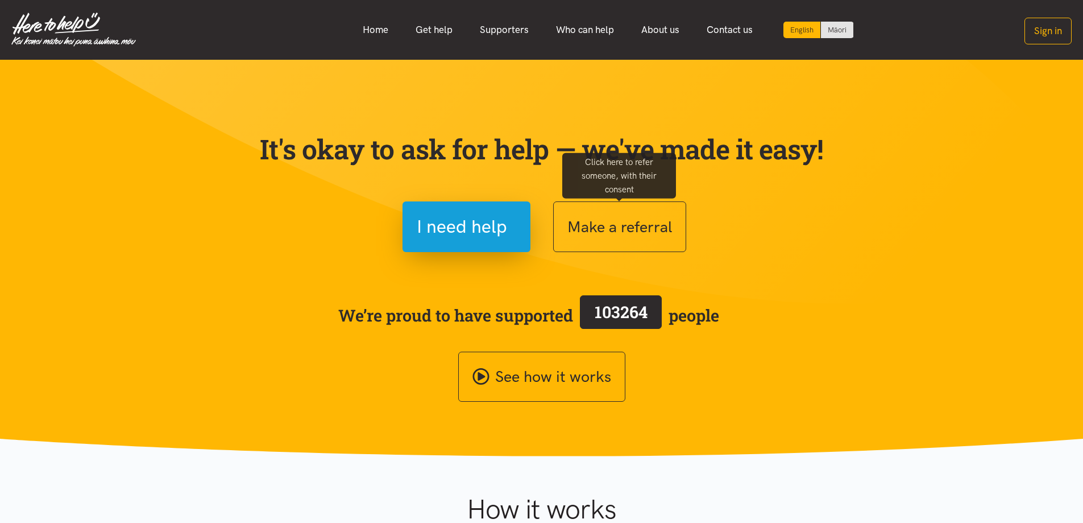  What do you see at coordinates (73, 30) in the screenshot?
I see `img: Home` at bounding box center [73, 30].